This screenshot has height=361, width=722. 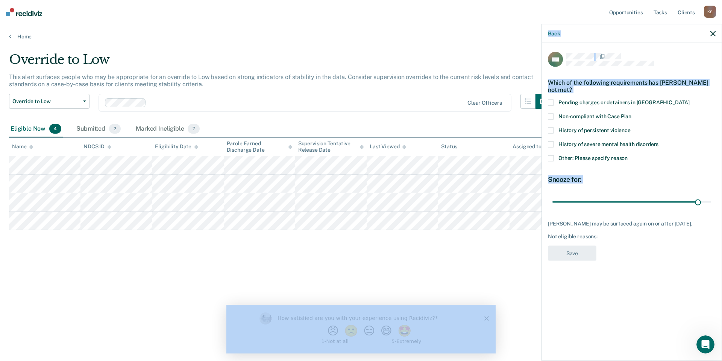 I want to click on button: 5, so click(x=179, y=26).